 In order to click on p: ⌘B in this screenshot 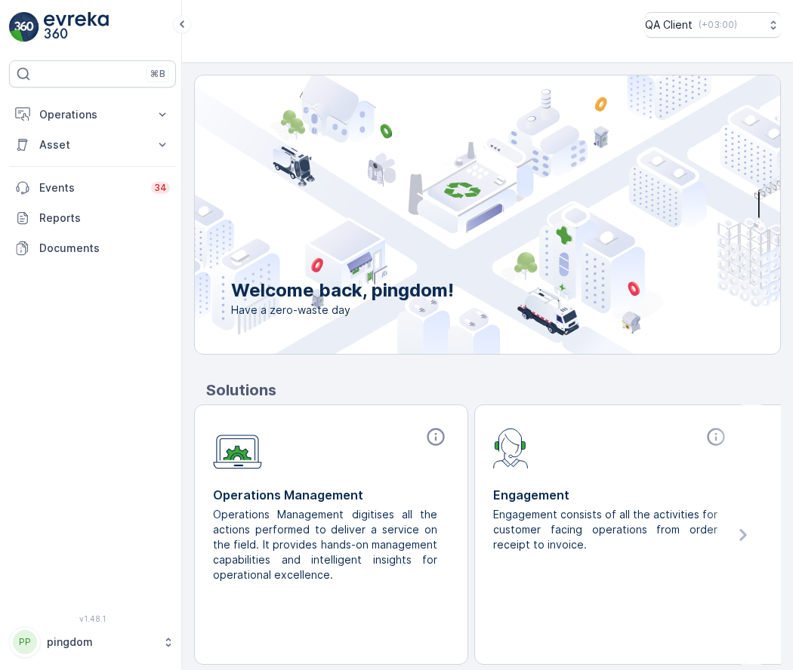, I will do `click(158, 74)`.